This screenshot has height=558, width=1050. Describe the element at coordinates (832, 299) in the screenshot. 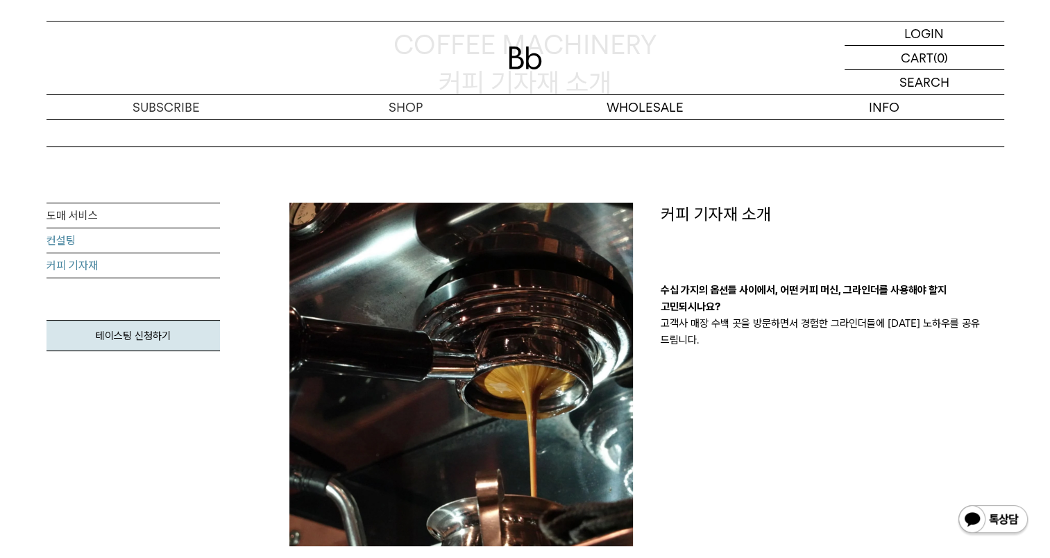

I see `p: 수십 가지의 옵션들 사이에서, 어떤 커피 머신, 그라인더를 사용해야 할지 고민되시나요?` at that location.